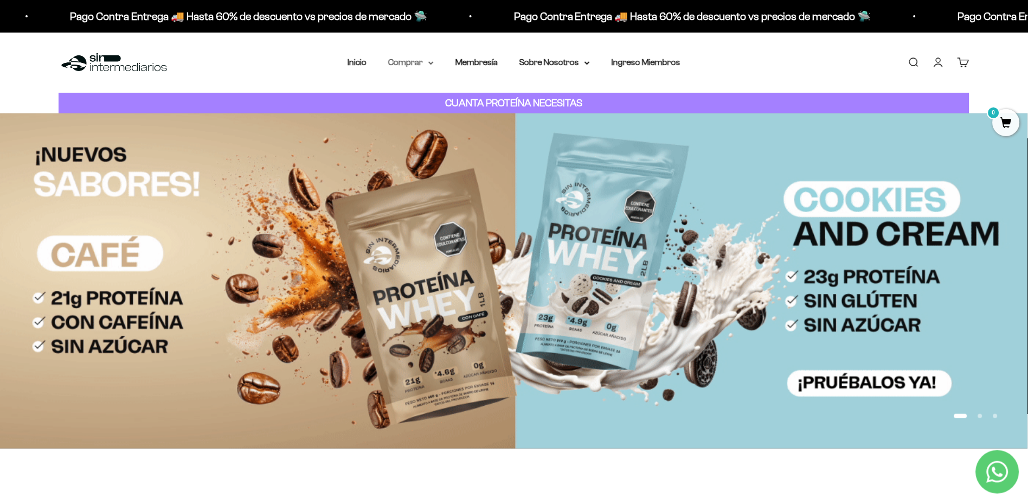 The height and width of the screenshot is (504, 1028). What do you see at coordinates (1007, 124) in the screenshot?
I see `a: 0` at bounding box center [1007, 124].